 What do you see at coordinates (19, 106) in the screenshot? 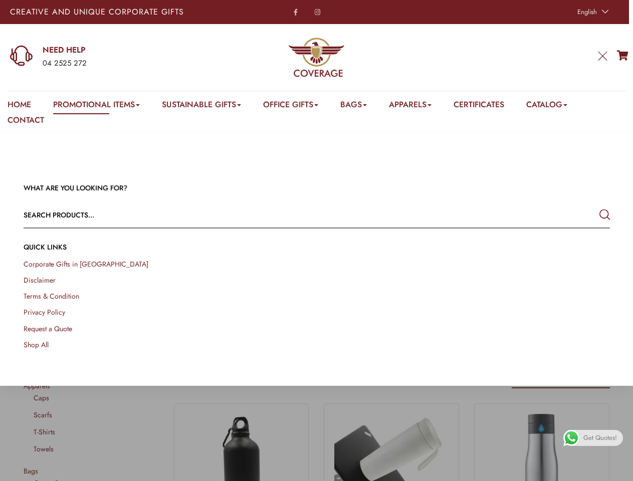
I see `a: Home` at bounding box center [19, 106].